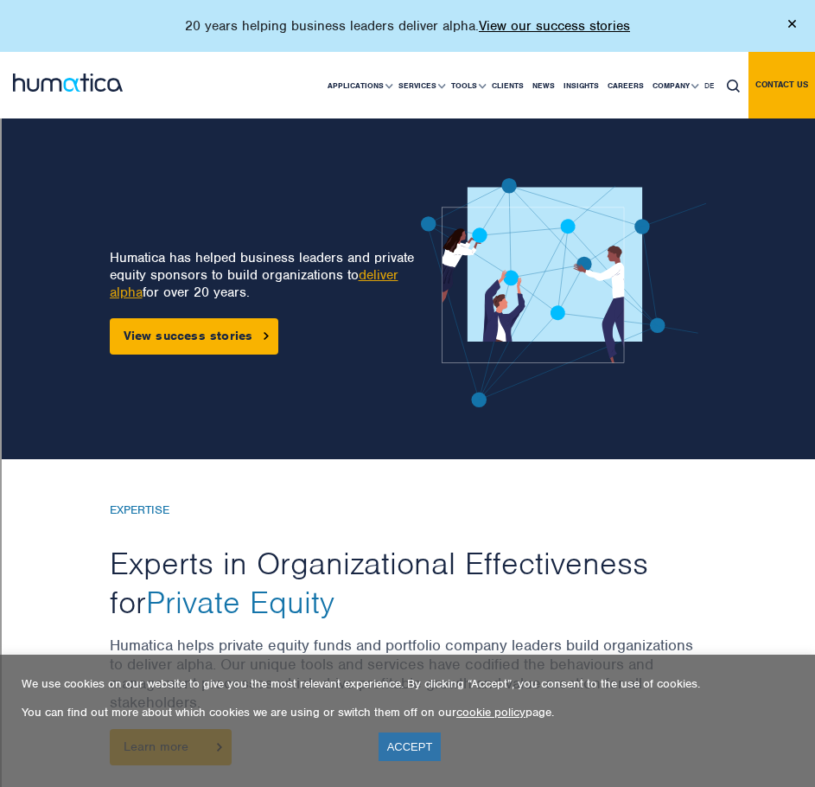  What do you see at coordinates (674, 86) in the screenshot?
I see `a: Company` at bounding box center [674, 86].